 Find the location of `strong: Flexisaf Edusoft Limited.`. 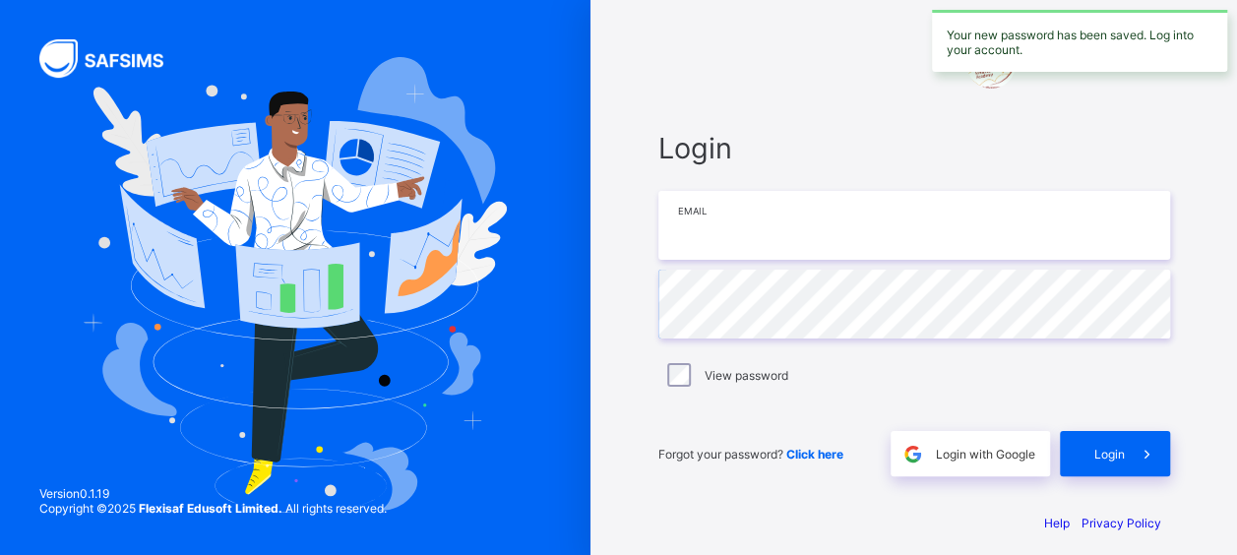

strong: Flexisaf Edusoft Limited. is located at coordinates (211, 508).